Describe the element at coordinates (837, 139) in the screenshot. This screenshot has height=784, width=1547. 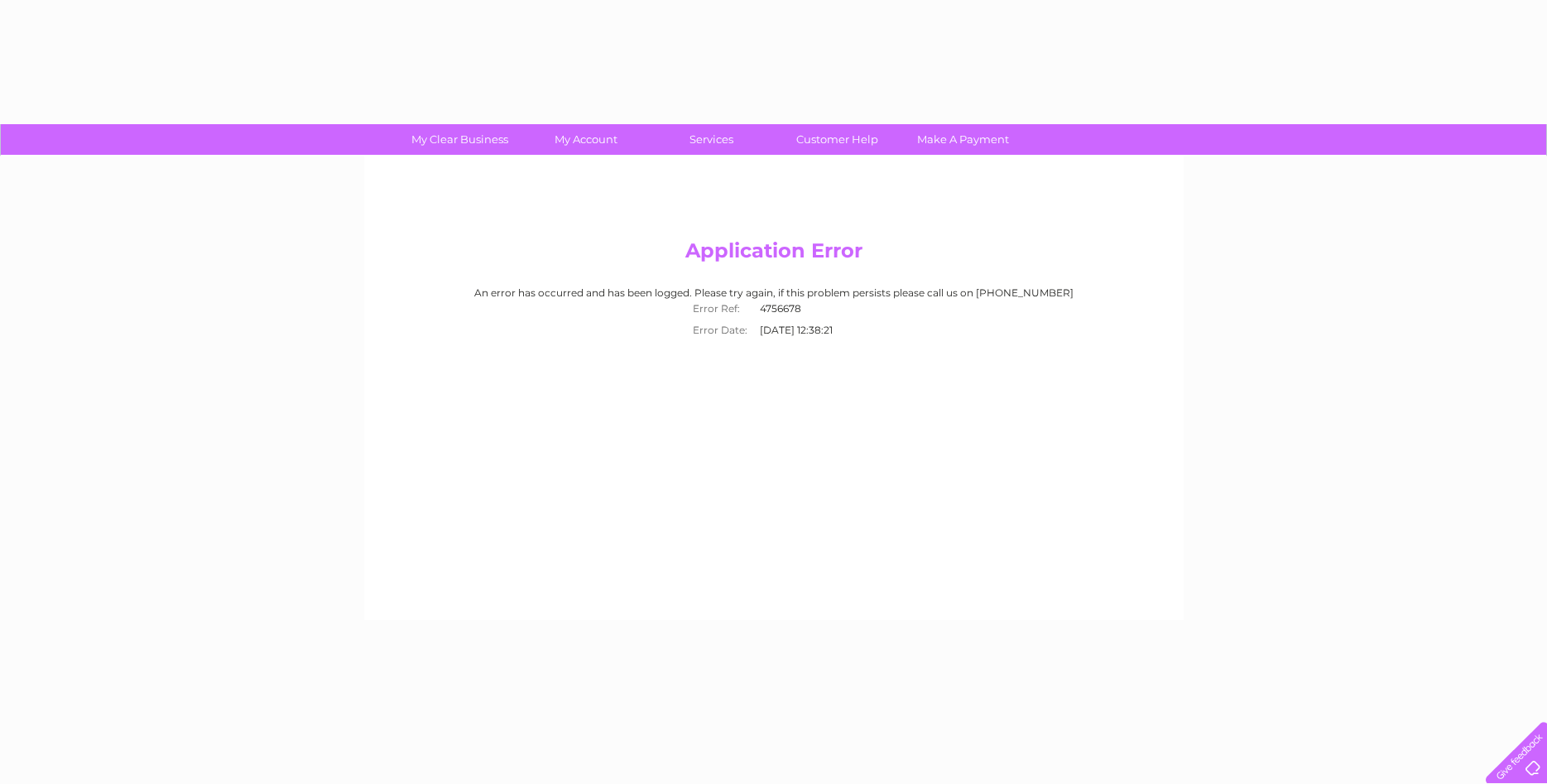
I see `a: Customer Help` at that location.